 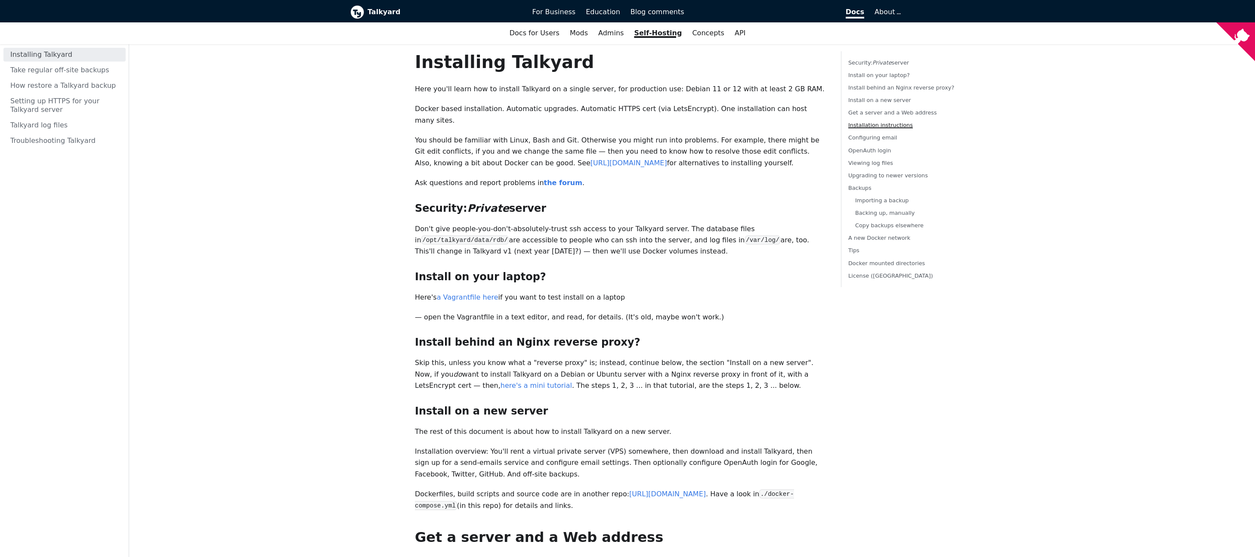 What do you see at coordinates (465, 240) in the screenshot?
I see `code: /opt/talkyard/data/rdb/` at bounding box center [465, 240].